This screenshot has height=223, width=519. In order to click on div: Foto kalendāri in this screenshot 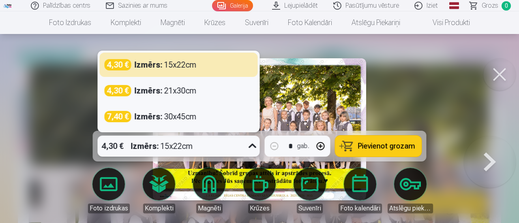, I will do `click(360, 209)`.